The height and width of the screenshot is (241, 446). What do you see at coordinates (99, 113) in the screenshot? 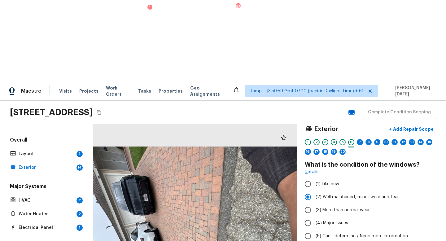
I see `button: Copy Address` at bounding box center [99, 113].